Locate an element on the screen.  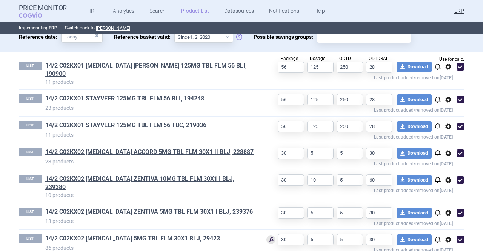
a: 14/2 C02KX01 STAYVEER 125MG TBL FLM 56 BLI, 194248 is located at coordinates (124, 98).